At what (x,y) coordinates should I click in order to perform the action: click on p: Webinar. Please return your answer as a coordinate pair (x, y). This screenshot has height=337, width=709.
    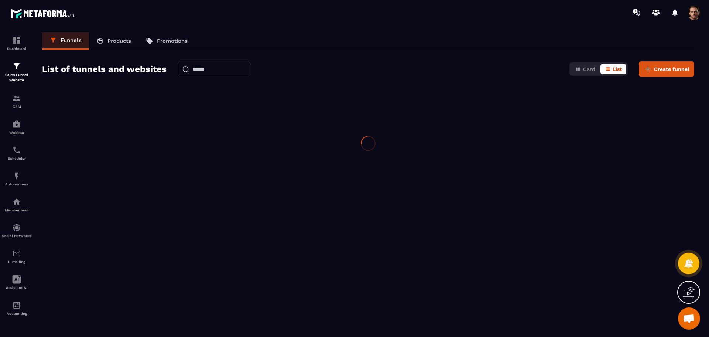
    Looking at the image, I should click on (17, 132).